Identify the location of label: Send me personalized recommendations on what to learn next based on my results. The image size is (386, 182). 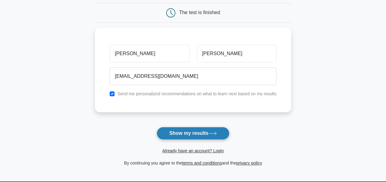
(197, 94).